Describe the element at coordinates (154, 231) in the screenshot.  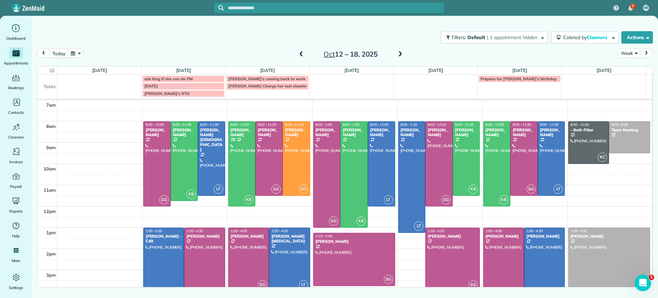
I see `span: 1:00 - 5:00` at that location.